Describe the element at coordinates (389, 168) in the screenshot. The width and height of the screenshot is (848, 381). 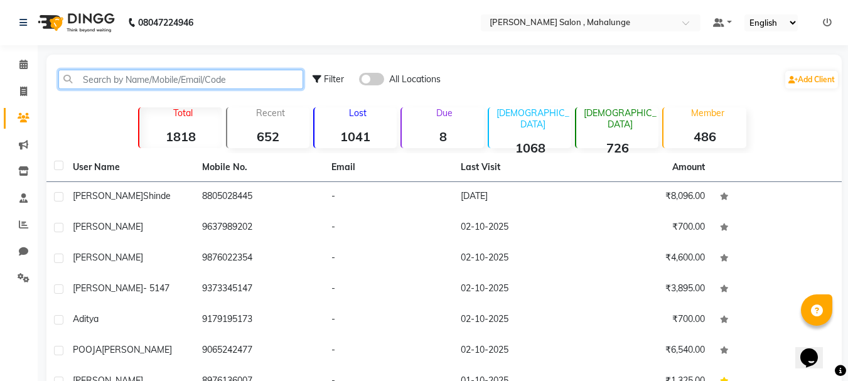
I see `th: Email` at that location.